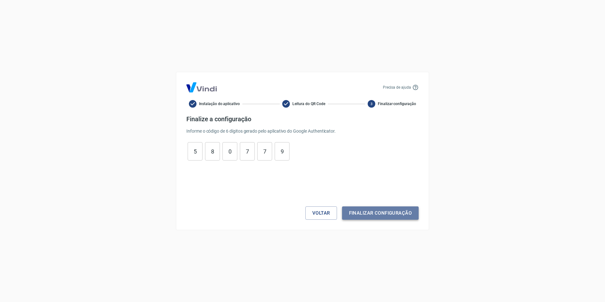 The image size is (605, 302). Describe the element at coordinates (303, 119) in the screenshot. I see `h4: Finalize a configuração` at that location.